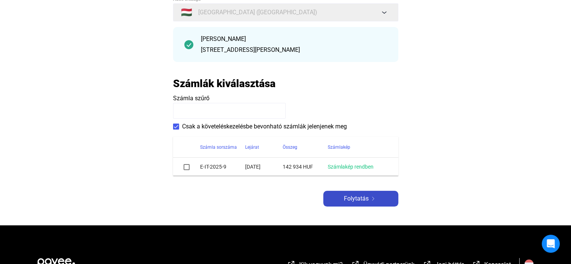 The width and height of the screenshot is (571, 264). Describe the element at coordinates (265, 127) in the screenshot. I see `span: Csak a követeléskezelésbe bevonható számlák jelenjenek meg` at that location.